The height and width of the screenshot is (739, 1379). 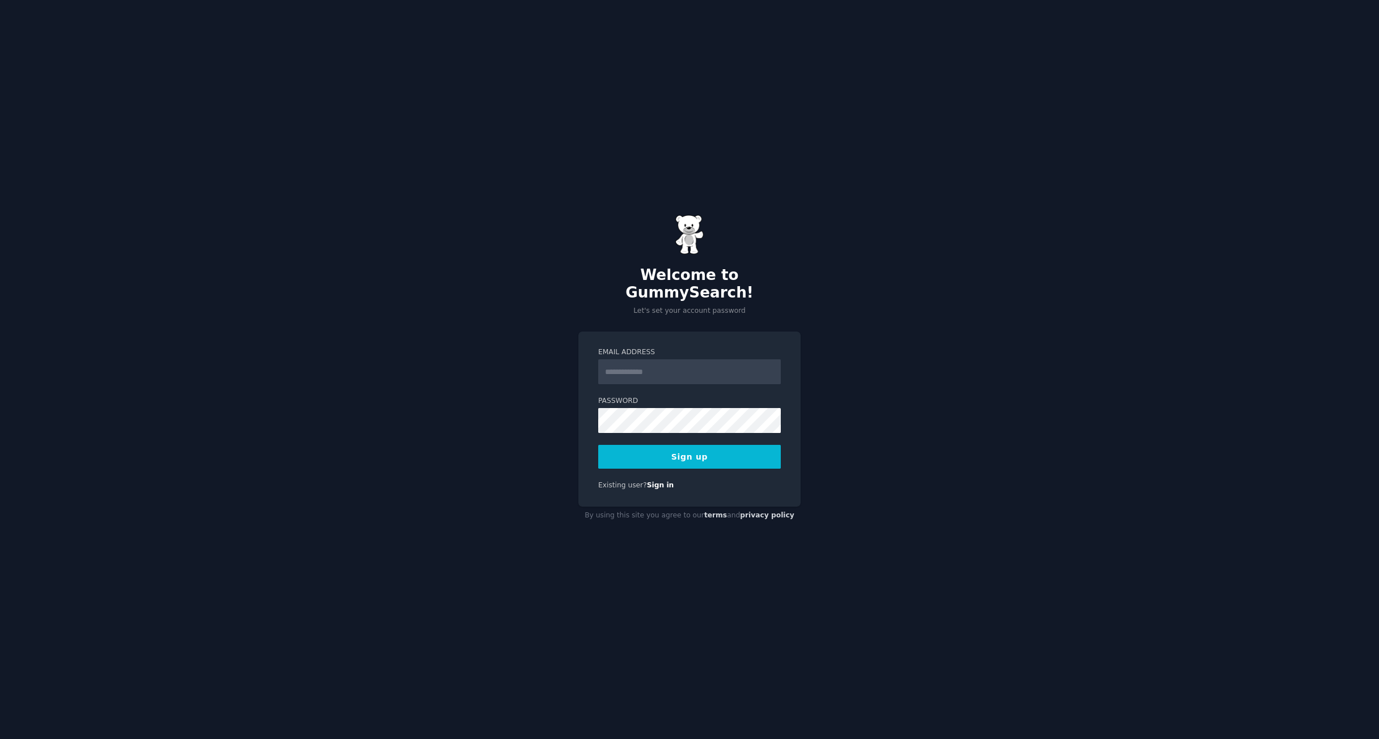 I want to click on a: terms, so click(x=715, y=515).